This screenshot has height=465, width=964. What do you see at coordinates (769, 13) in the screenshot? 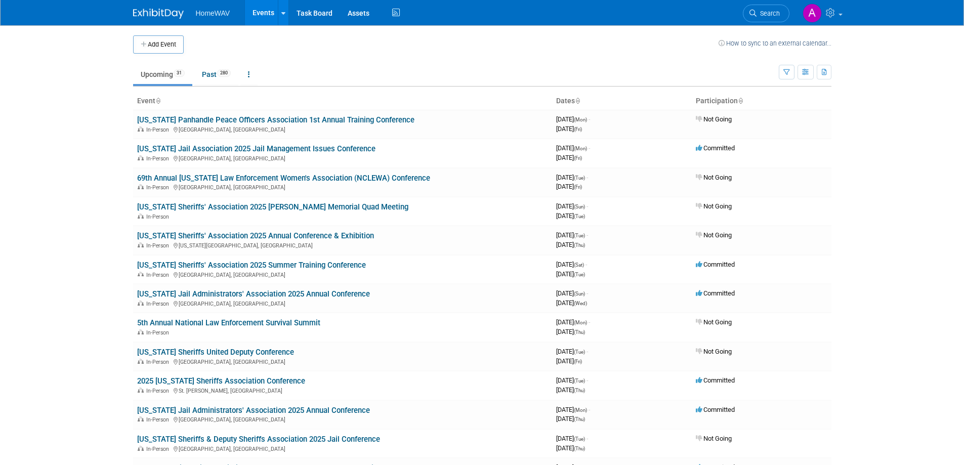
I see `span: Search` at bounding box center [769, 13].